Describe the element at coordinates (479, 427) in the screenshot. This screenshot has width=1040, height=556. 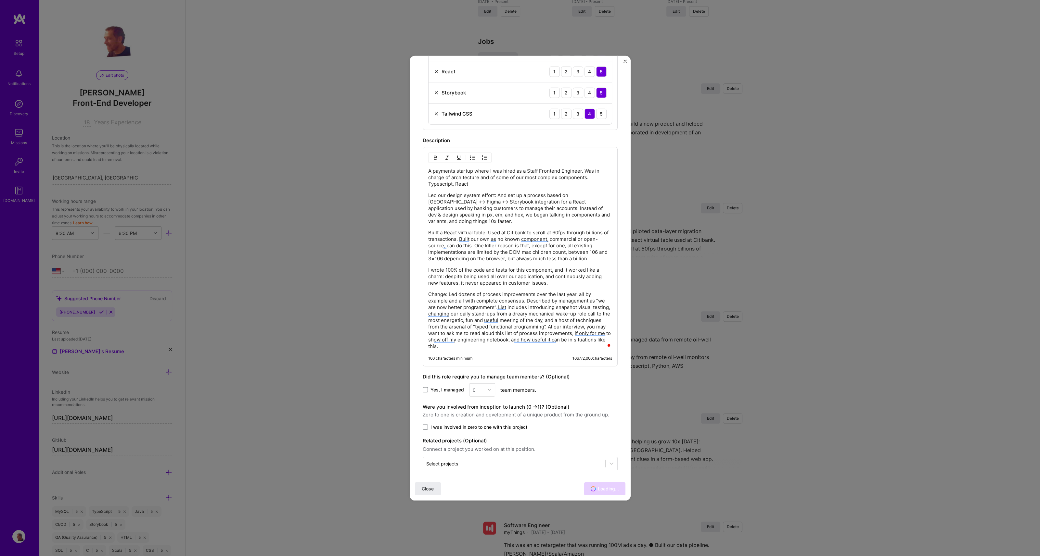
I see `span: I was involved in zero to one with this project` at that location.